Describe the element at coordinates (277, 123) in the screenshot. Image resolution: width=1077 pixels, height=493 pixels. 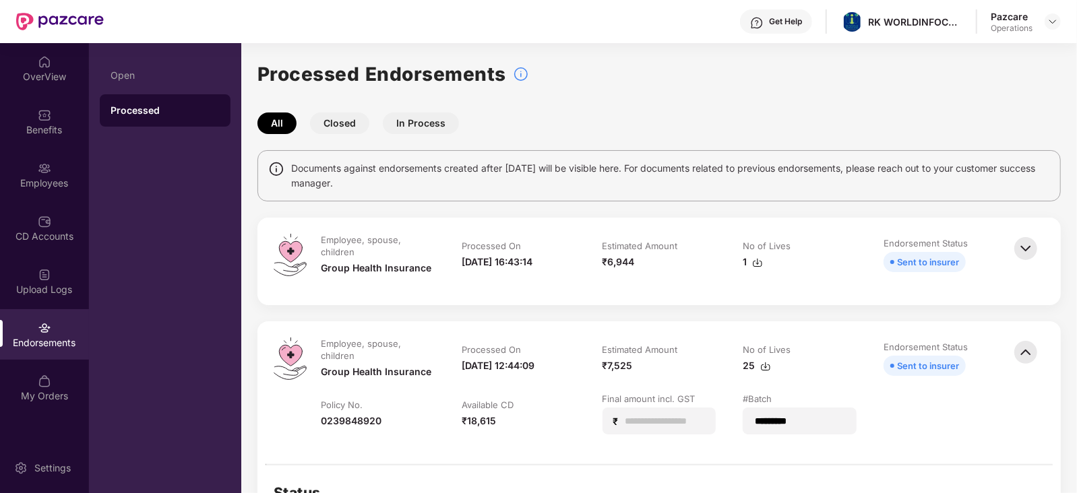
I see `button: All` at that location.